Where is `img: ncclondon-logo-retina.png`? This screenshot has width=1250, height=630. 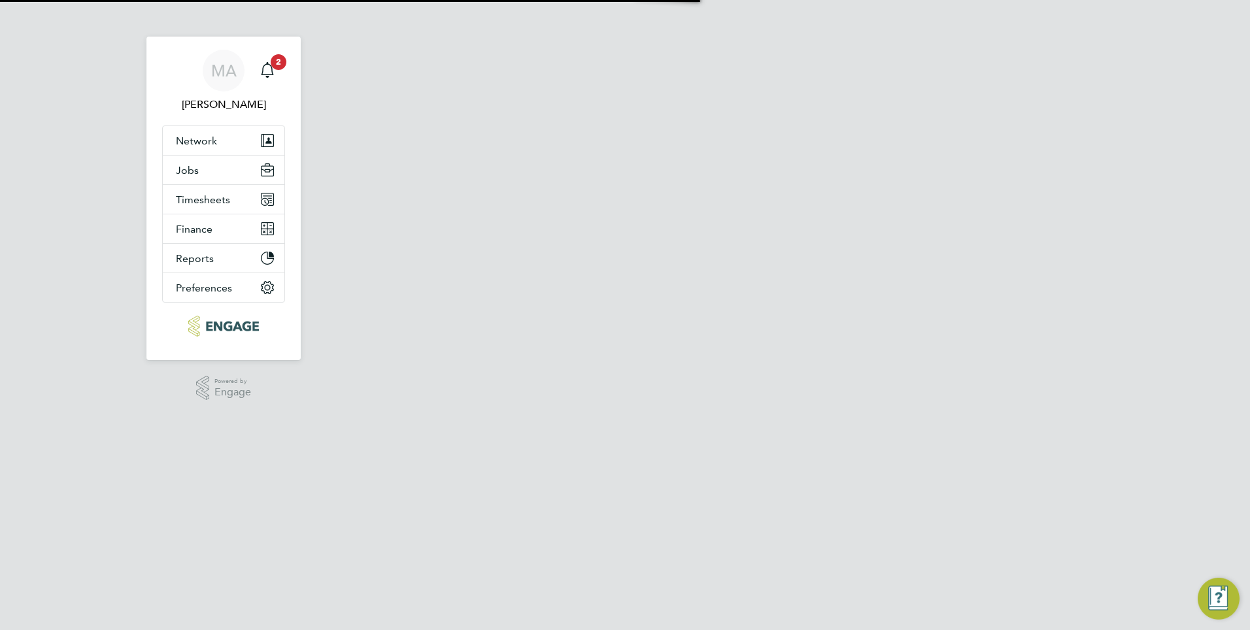
img: ncclondon-logo-retina.png is located at coordinates (223, 326).